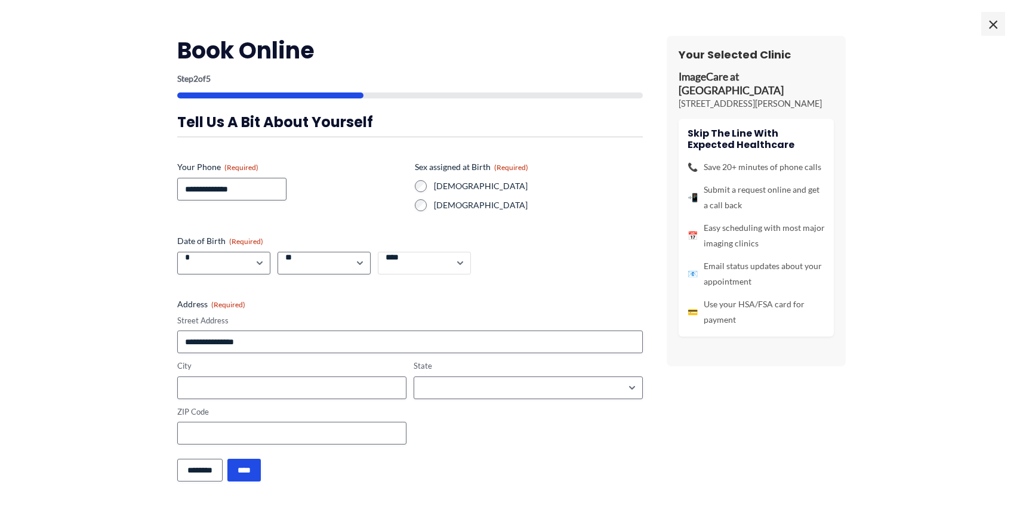 Image resolution: width=1023 pixels, height=531 pixels. What do you see at coordinates (756, 139) in the screenshot?
I see `h4: Skip the line with Expected Healthcare` at bounding box center [756, 139].